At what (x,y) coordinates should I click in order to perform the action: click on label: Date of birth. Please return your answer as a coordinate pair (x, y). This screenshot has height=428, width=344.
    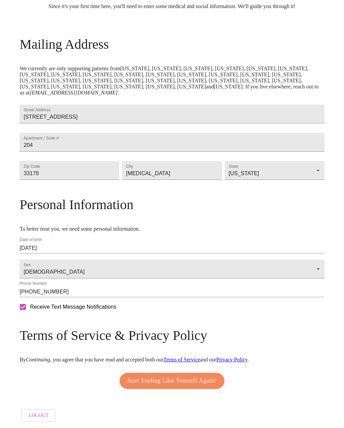
    Looking at the image, I should click on (31, 240).